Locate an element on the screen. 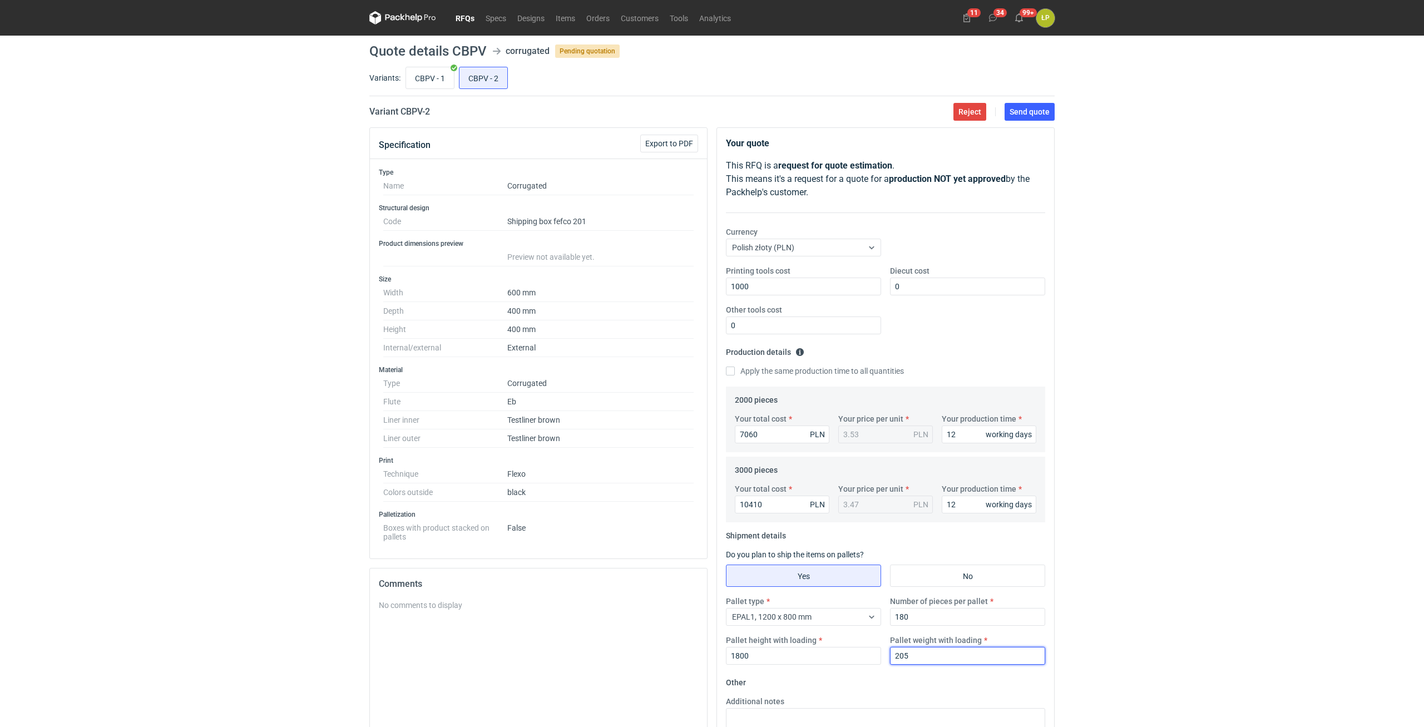 This screenshot has height=727, width=1424. dt: Depth is located at coordinates (445, 311).